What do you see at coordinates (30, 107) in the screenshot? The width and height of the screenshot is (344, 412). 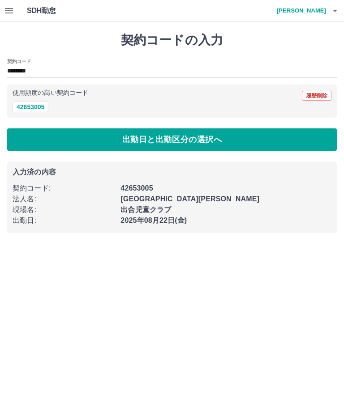 I see `button: 42653005` at bounding box center [30, 107].